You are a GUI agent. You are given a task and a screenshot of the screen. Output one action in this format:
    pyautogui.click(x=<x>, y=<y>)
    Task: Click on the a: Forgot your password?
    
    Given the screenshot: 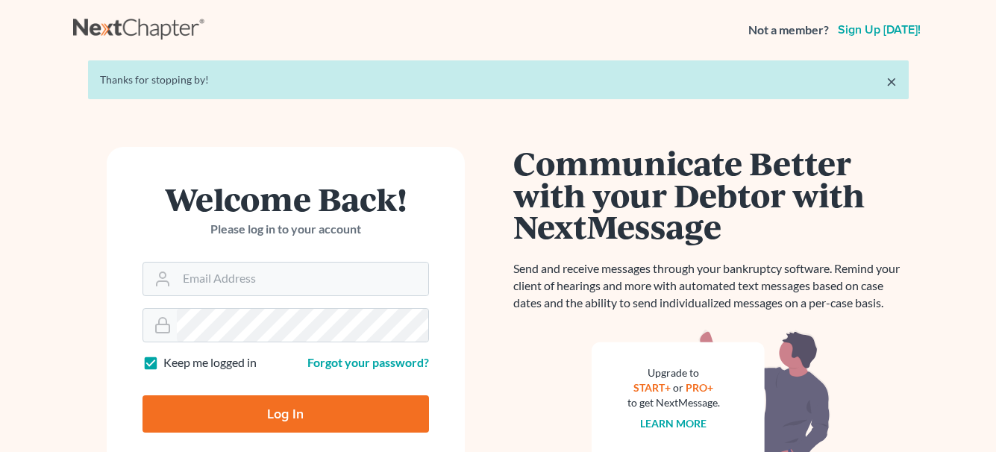 What is the action you would take?
    pyautogui.click(x=368, y=362)
    